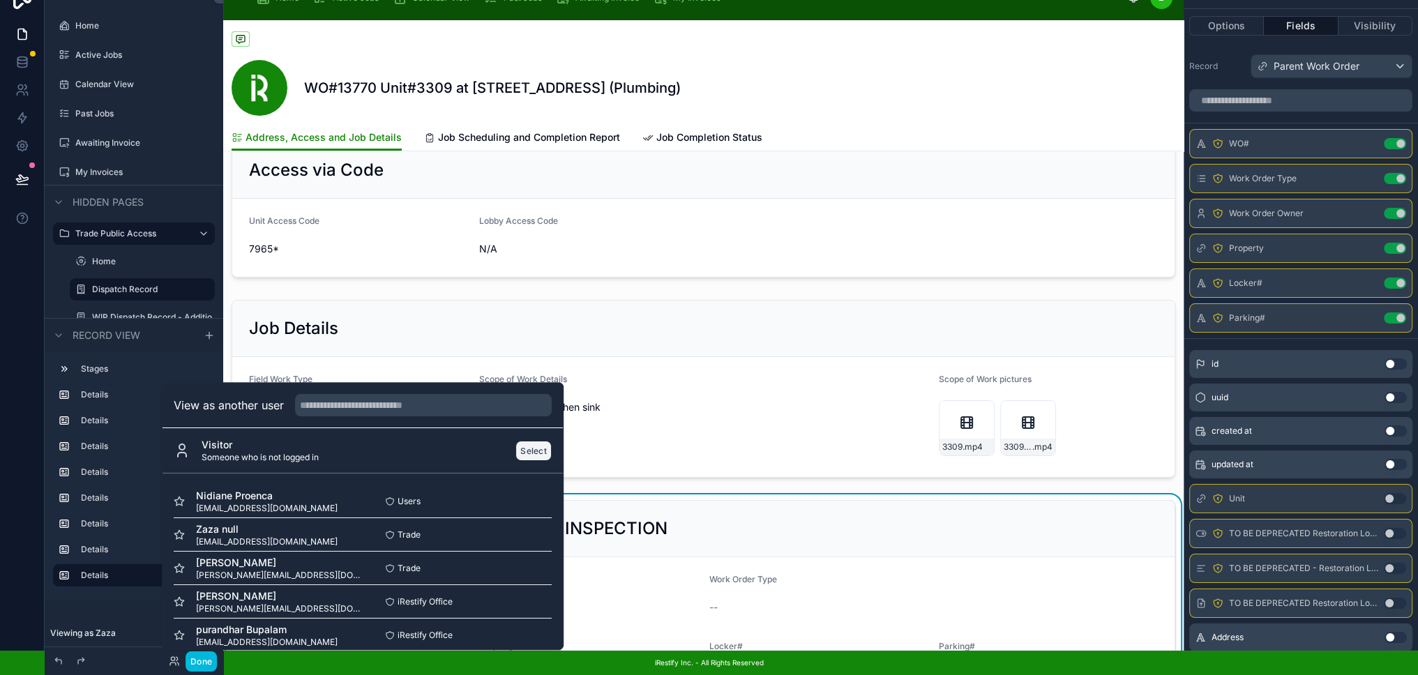 This screenshot has width=1418, height=675. What do you see at coordinates (1215, 364) in the screenshot?
I see `span: id` at bounding box center [1215, 364].